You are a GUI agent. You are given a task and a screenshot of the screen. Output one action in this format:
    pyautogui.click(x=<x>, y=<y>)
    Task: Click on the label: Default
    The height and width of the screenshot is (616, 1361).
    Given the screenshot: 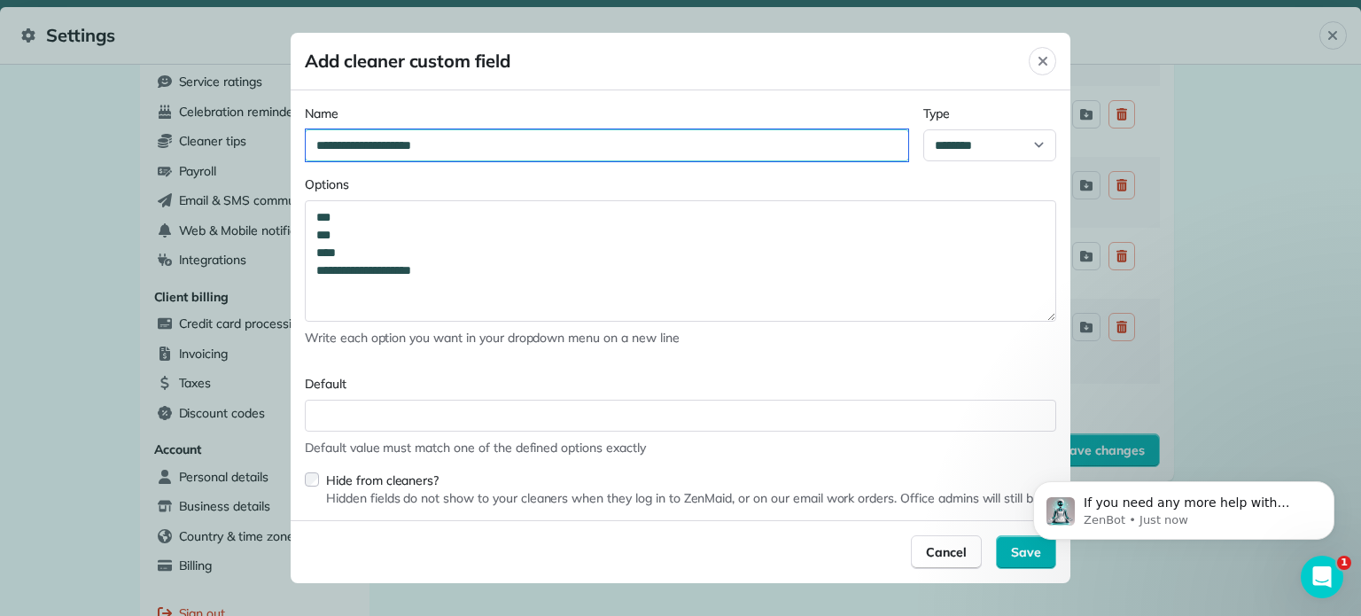 What is the action you would take?
    pyautogui.click(x=681, y=384)
    